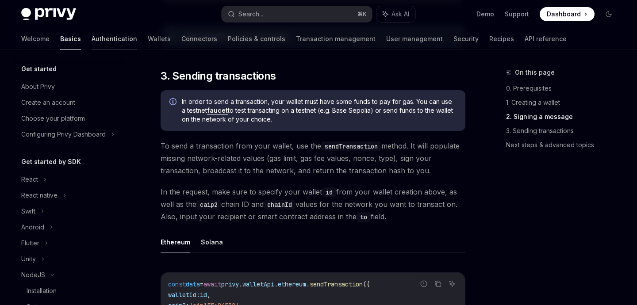 The height and width of the screenshot is (305, 637). Describe the element at coordinates (71, 291) in the screenshot. I see `a: Installation` at that location.